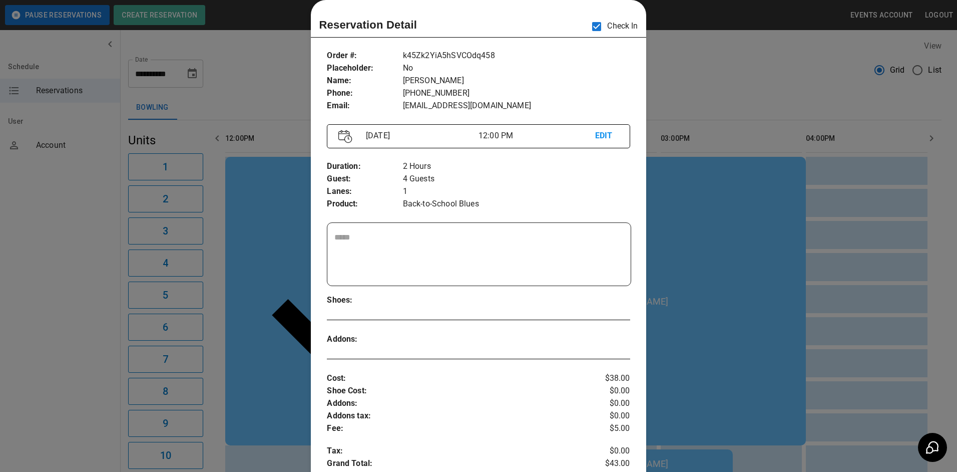  What do you see at coordinates (365, 166) in the screenshot?
I see `p: Duration :` at bounding box center [365, 166].